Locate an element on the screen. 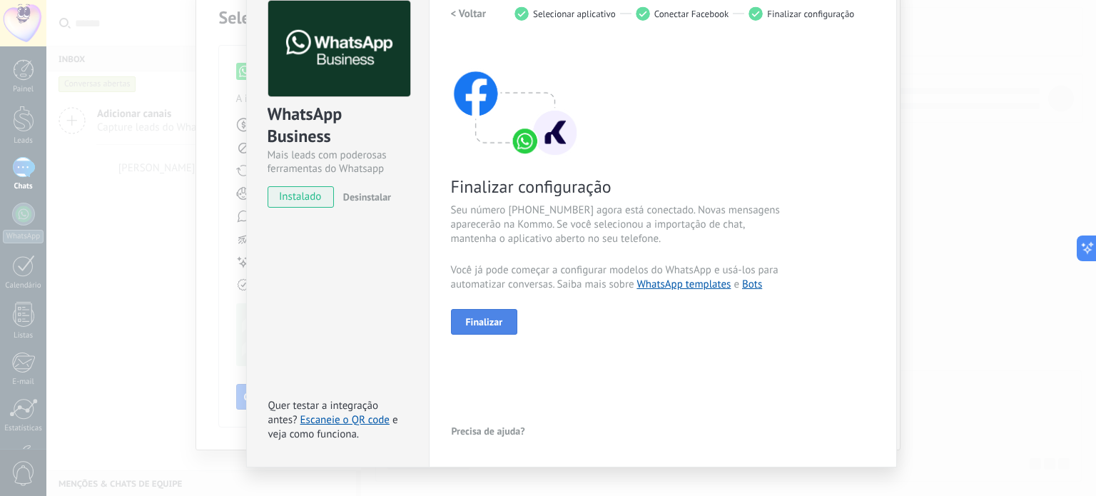  span: Quer testar a integração antes? is located at coordinates (323, 412).